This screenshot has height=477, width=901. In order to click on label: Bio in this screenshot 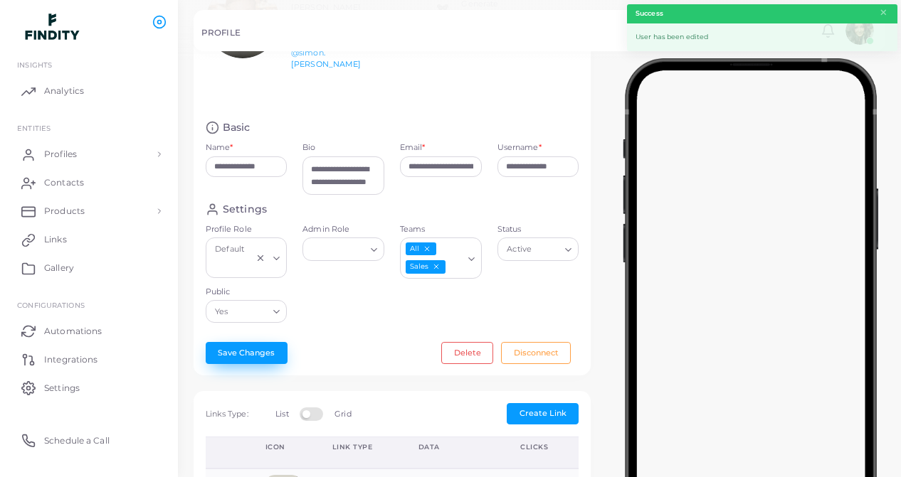, I will do `click(343, 148)`.